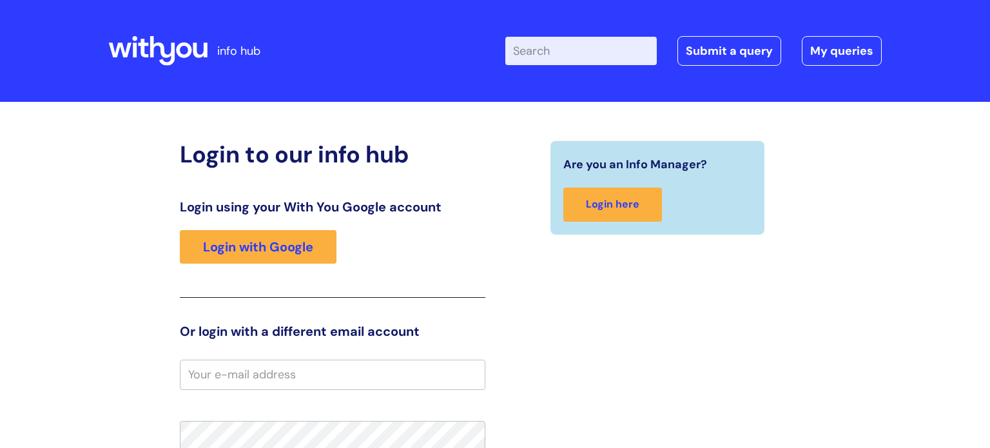 This screenshot has width=990, height=448. What do you see at coordinates (580, 51) in the screenshot?
I see `input: Search` at bounding box center [580, 51].